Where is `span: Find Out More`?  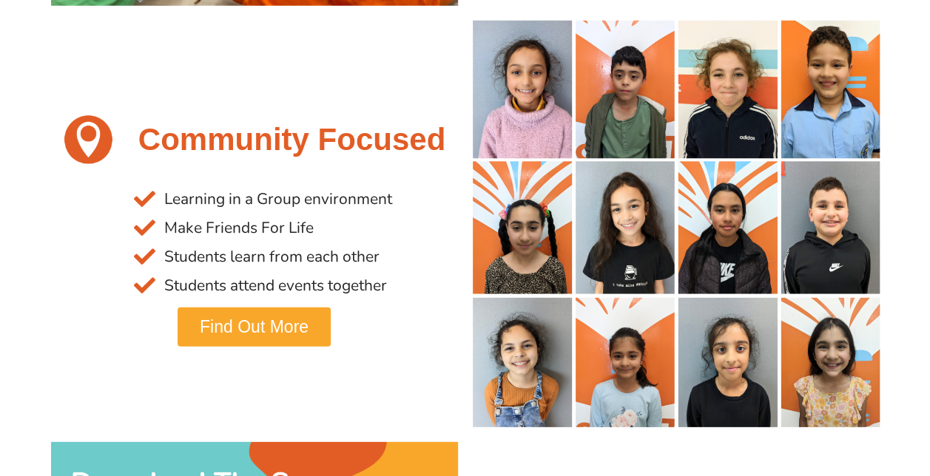
span: Find Out More is located at coordinates (254, 327).